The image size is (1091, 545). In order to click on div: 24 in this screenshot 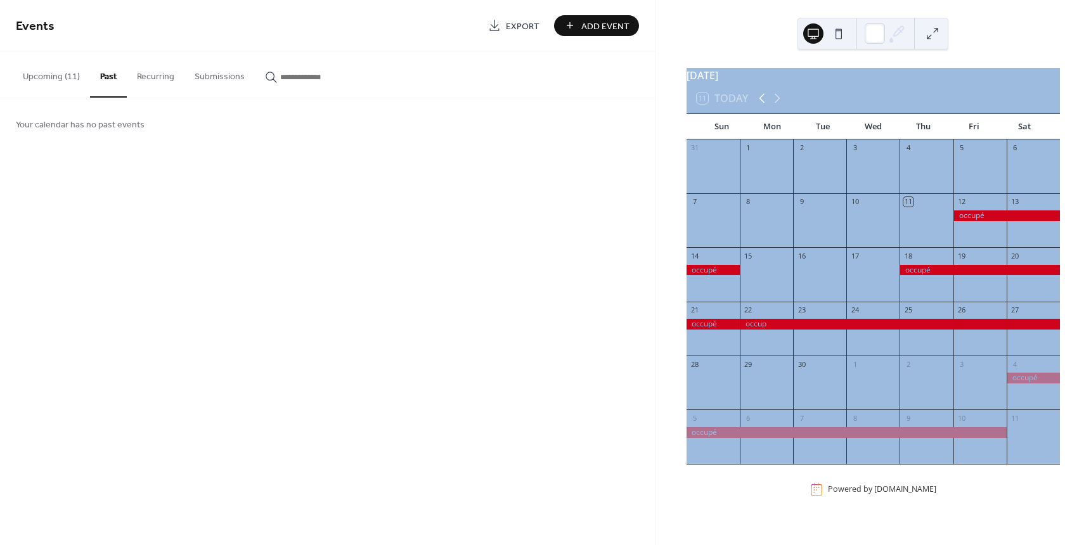, I will do `click(855, 310)`.